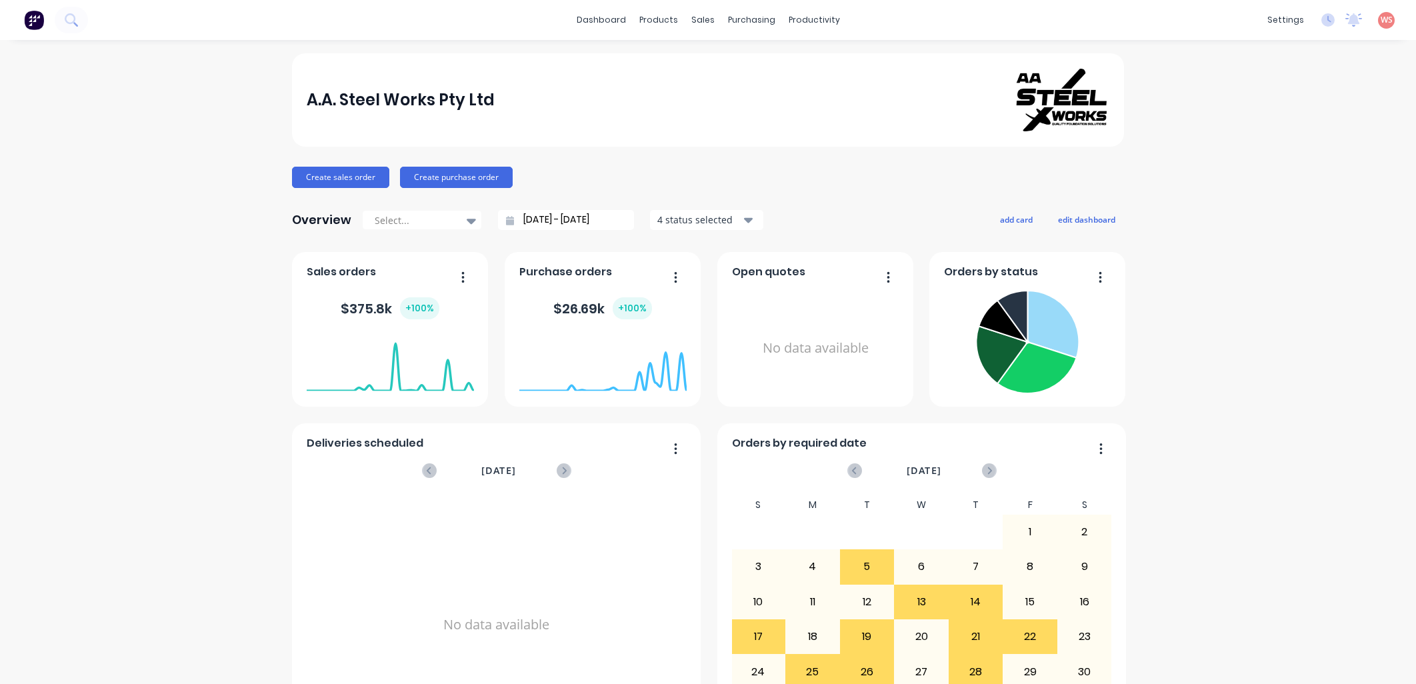  Describe the element at coordinates (1030, 602) in the screenshot. I see `div: 15` at that location.